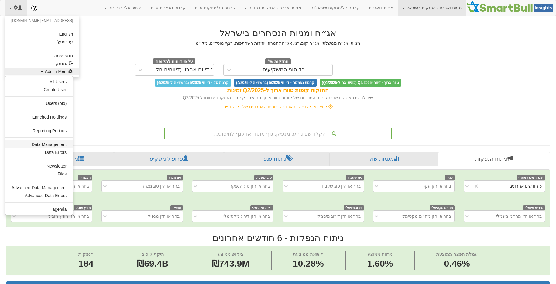 This screenshot has height=284, width=556. What do you see at coordinates (432, 8) in the screenshot?
I see `a: מניות ואג״ח - החזקות בישראל` at bounding box center [432, 8].